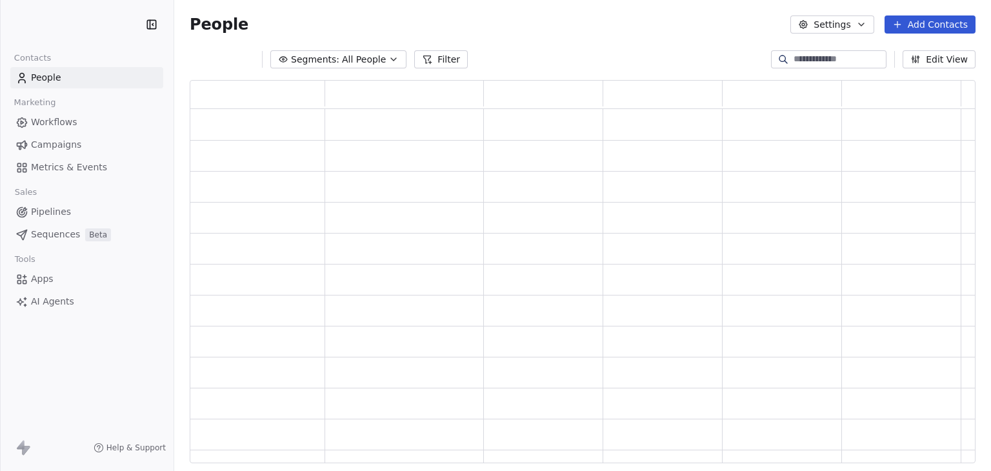  What do you see at coordinates (32, 58) in the screenshot?
I see `span: Contacts` at bounding box center [32, 58].